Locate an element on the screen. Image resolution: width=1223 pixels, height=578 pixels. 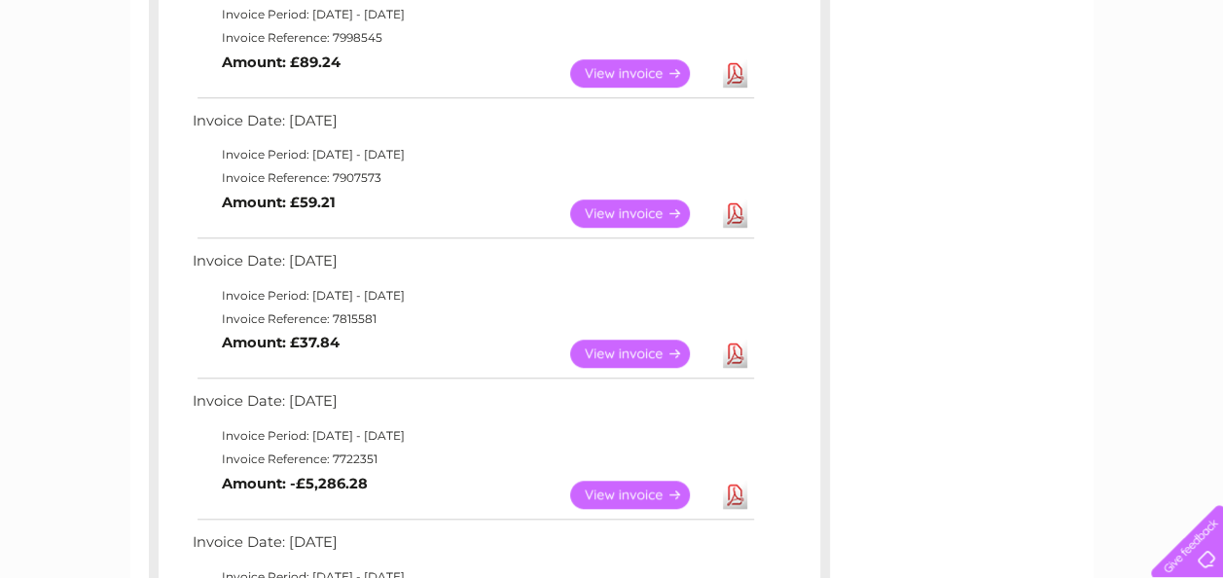
td: Invoice Reference: 7998545 is located at coordinates (472, 38).